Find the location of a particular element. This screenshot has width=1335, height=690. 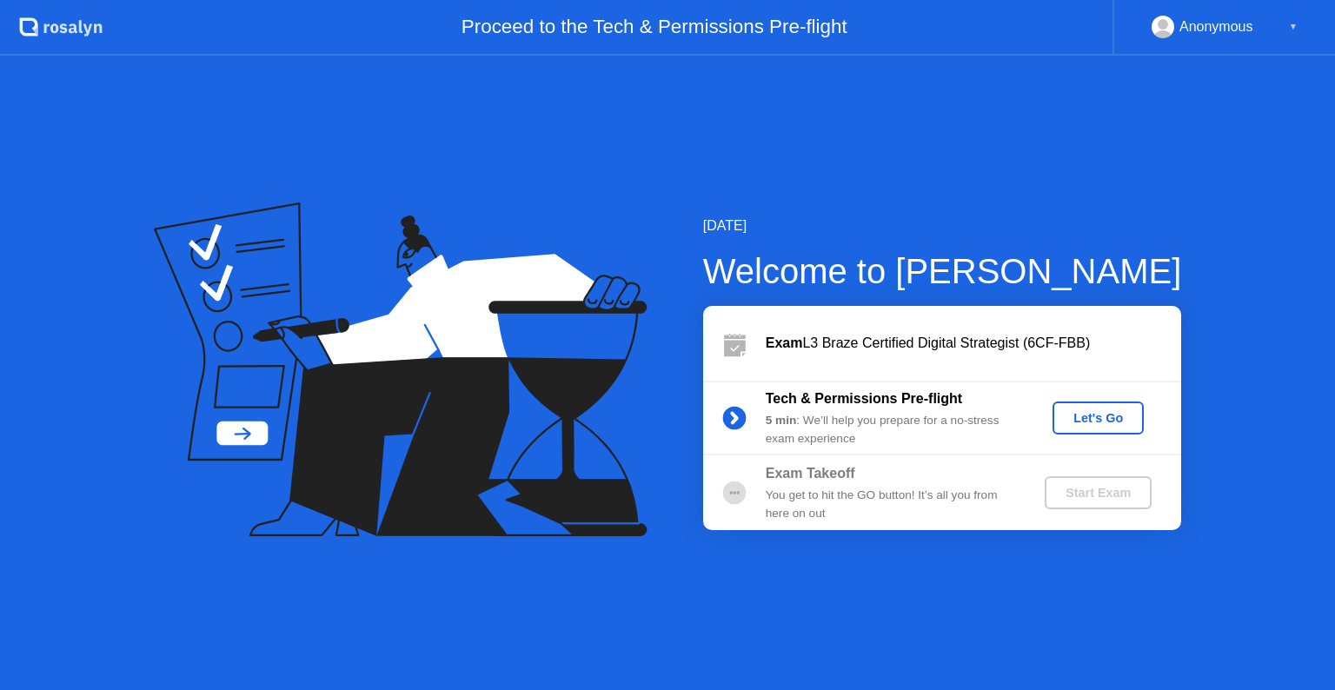

div: L3 Braze Certified Digital Strategist (6CF-FBB) is located at coordinates (973, 343).